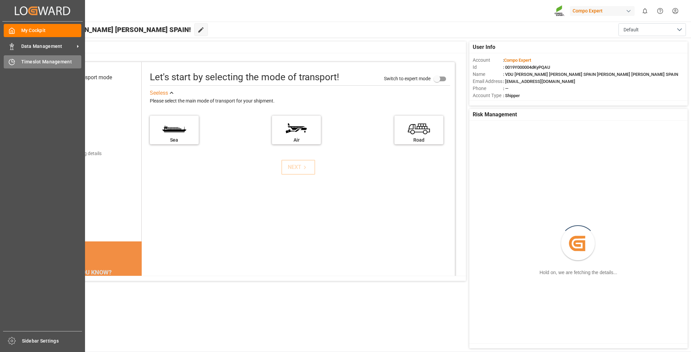  What do you see at coordinates (52, 341) in the screenshot?
I see `span: Sidebar Settings` at bounding box center [52, 341].